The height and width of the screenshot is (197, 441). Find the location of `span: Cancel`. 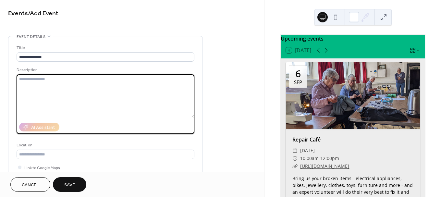

span: Cancel is located at coordinates (30, 185).